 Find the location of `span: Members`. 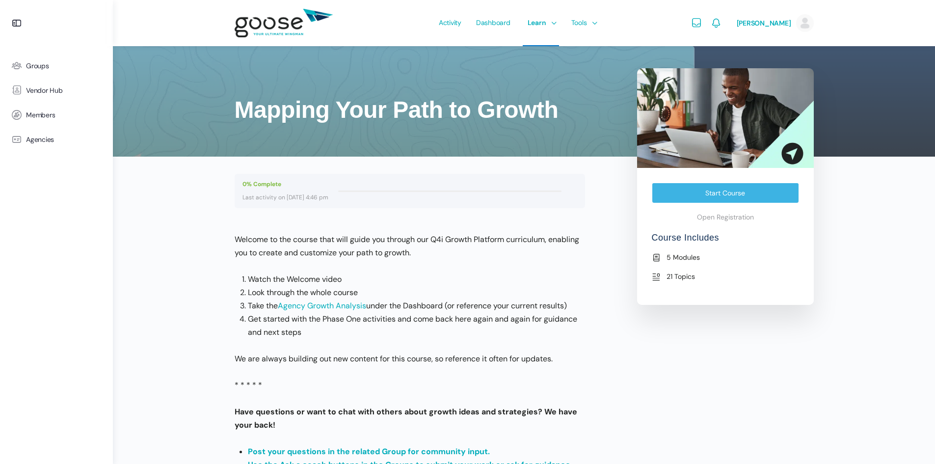

span: Members is located at coordinates (40, 115).